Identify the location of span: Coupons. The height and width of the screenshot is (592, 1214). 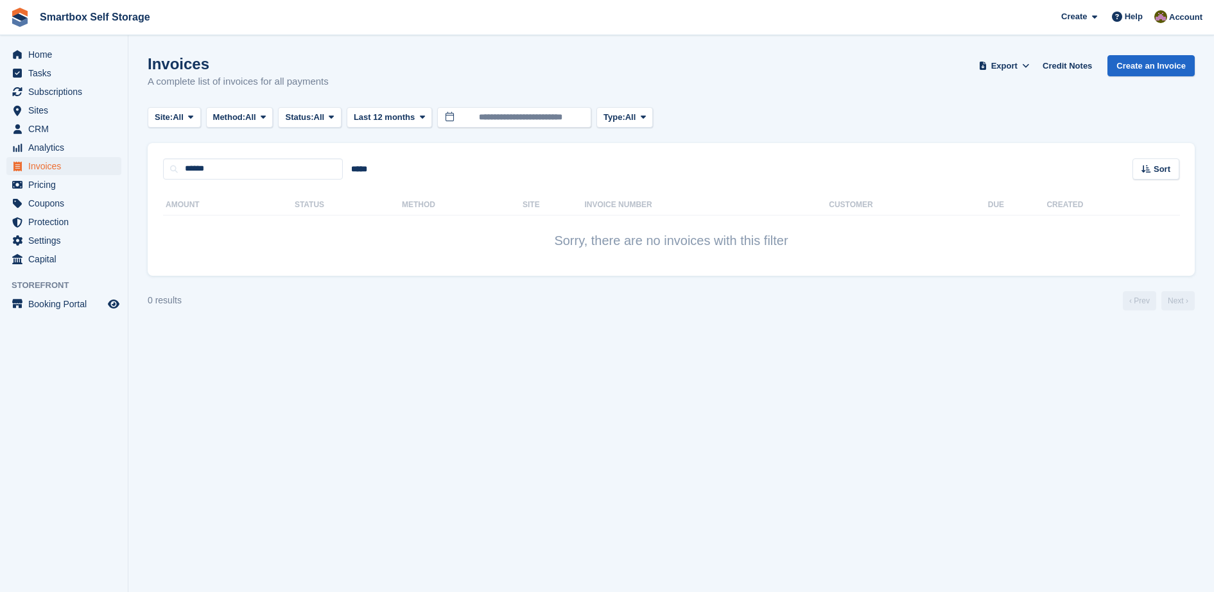
(67, 203).